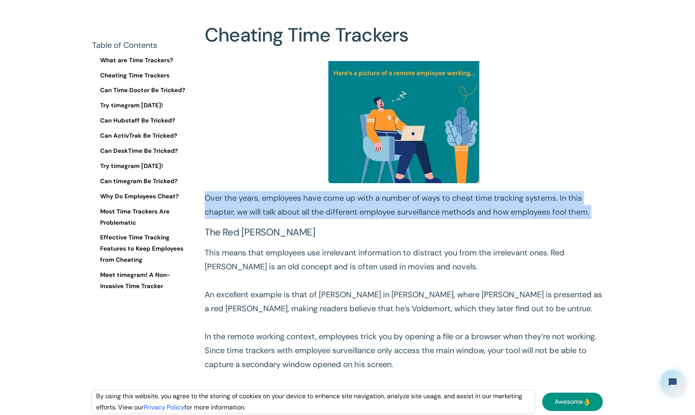 The image size is (695, 415). Describe the element at coordinates (142, 91) in the screenshot. I see `a: Can Time Doctor Be Tricked?` at that location.